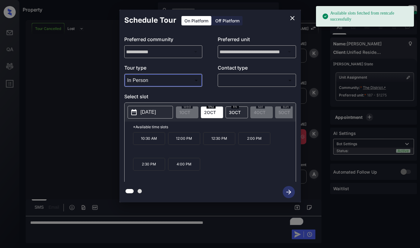 This screenshot has height=248, width=420. Describe the element at coordinates (149, 164) in the screenshot. I see `p: 2:30 PM` at that location.